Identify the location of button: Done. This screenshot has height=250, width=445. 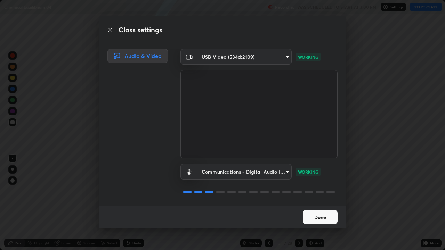
(320, 217).